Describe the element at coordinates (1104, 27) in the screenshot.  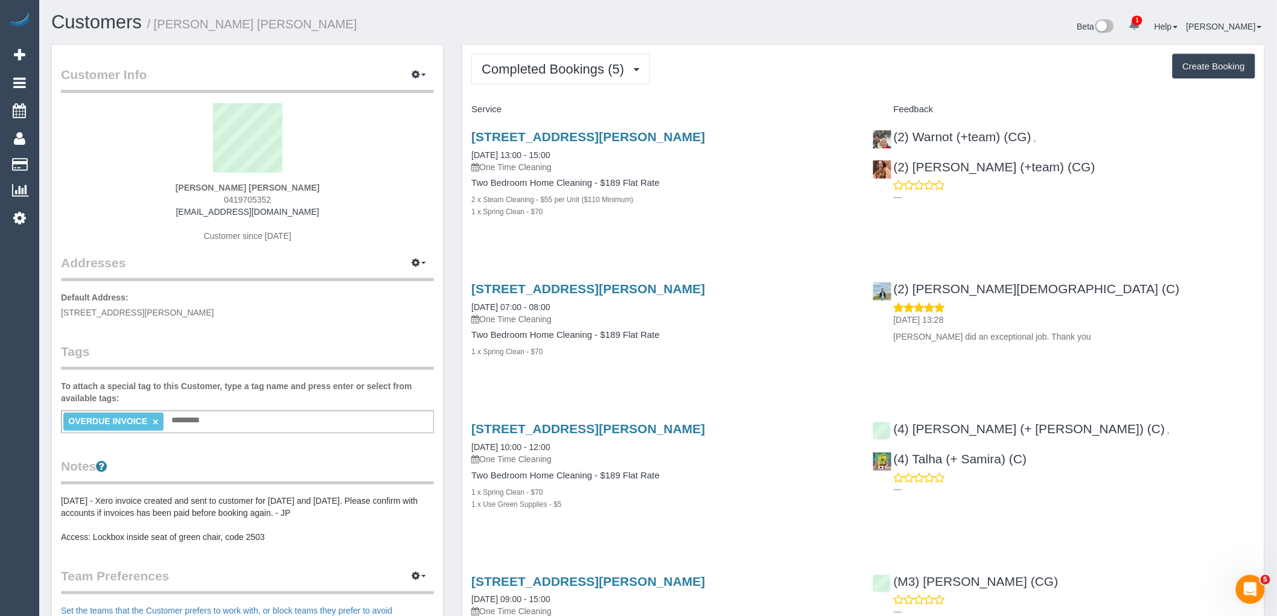
I see `img: New interface` at that location.